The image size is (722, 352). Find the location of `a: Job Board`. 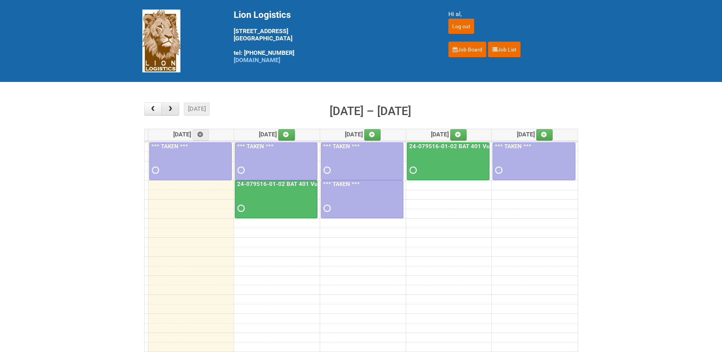

a: Job Board is located at coordinates (468, 49).